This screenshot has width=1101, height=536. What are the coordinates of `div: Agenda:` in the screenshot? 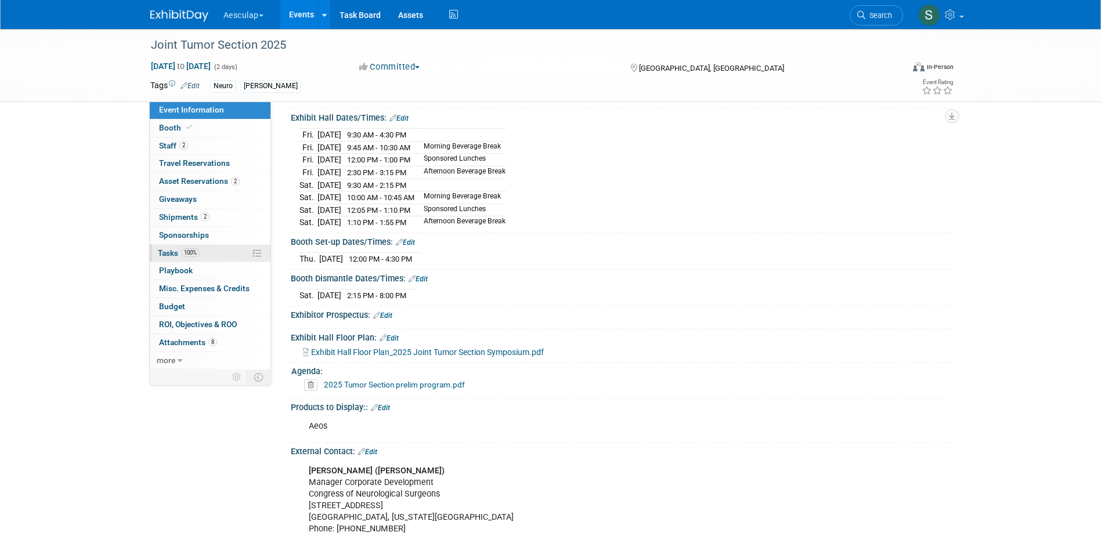 It's located at (619, 370).